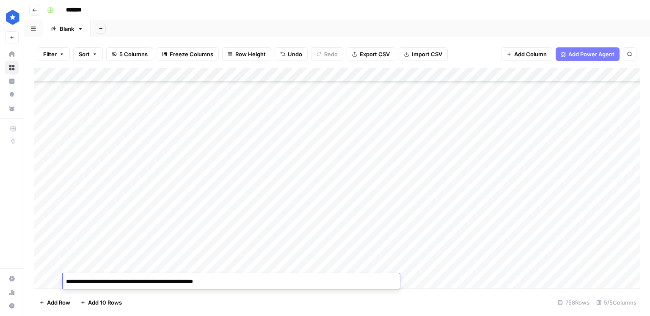  Describe the element at coordinates (530, 54) in the screenshot. I see `span: Add Column` at that location.